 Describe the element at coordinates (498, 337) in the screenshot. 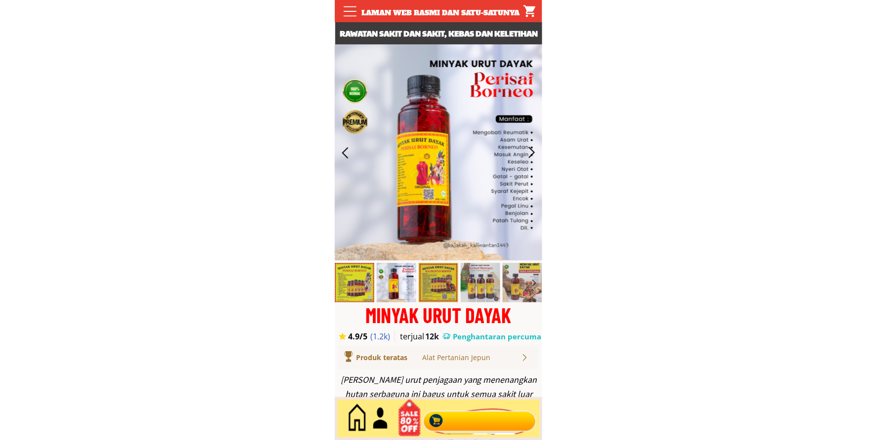

I see `h3: Penghantaran percuma` at that location.